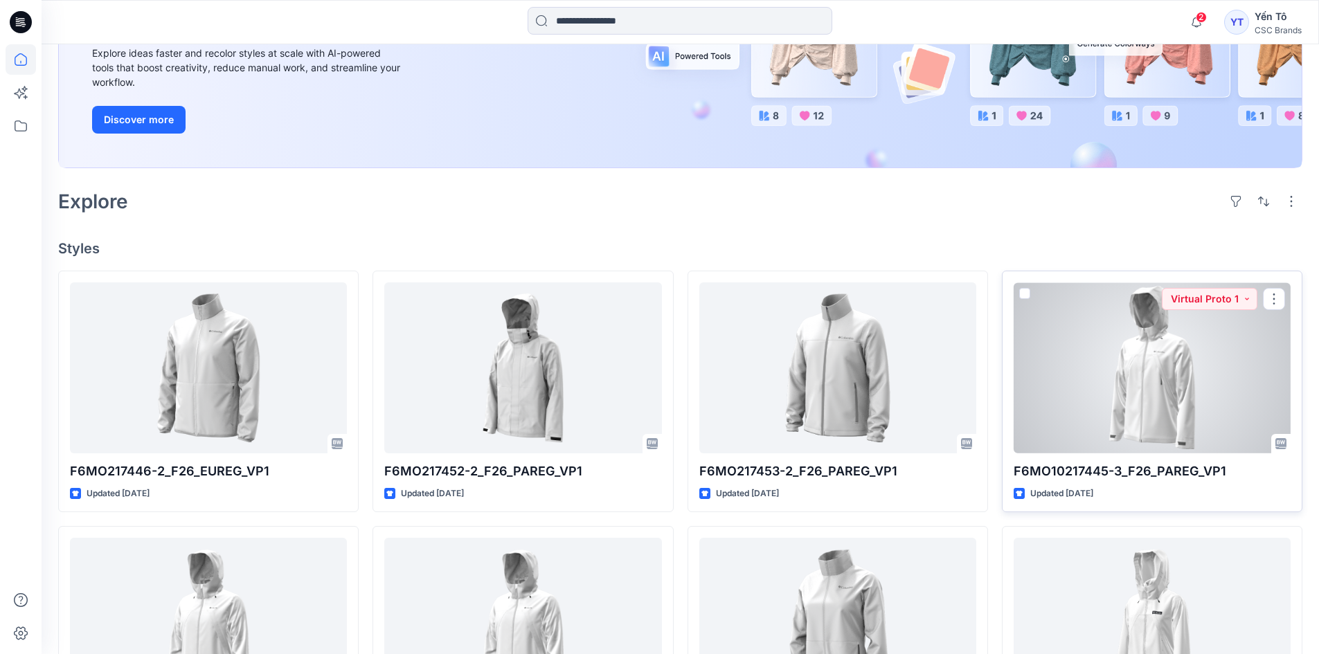  What do you see at coordinates (1278, 30) in the screenshot?
I see `div: CSC Brands` at bounding box center [1278, 30].